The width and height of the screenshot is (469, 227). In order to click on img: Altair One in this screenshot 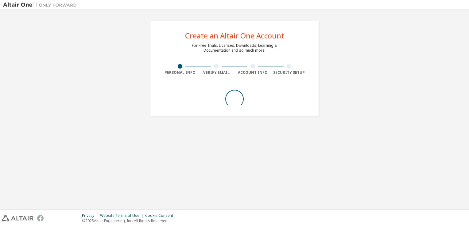, I will do `click(41, 5)`.